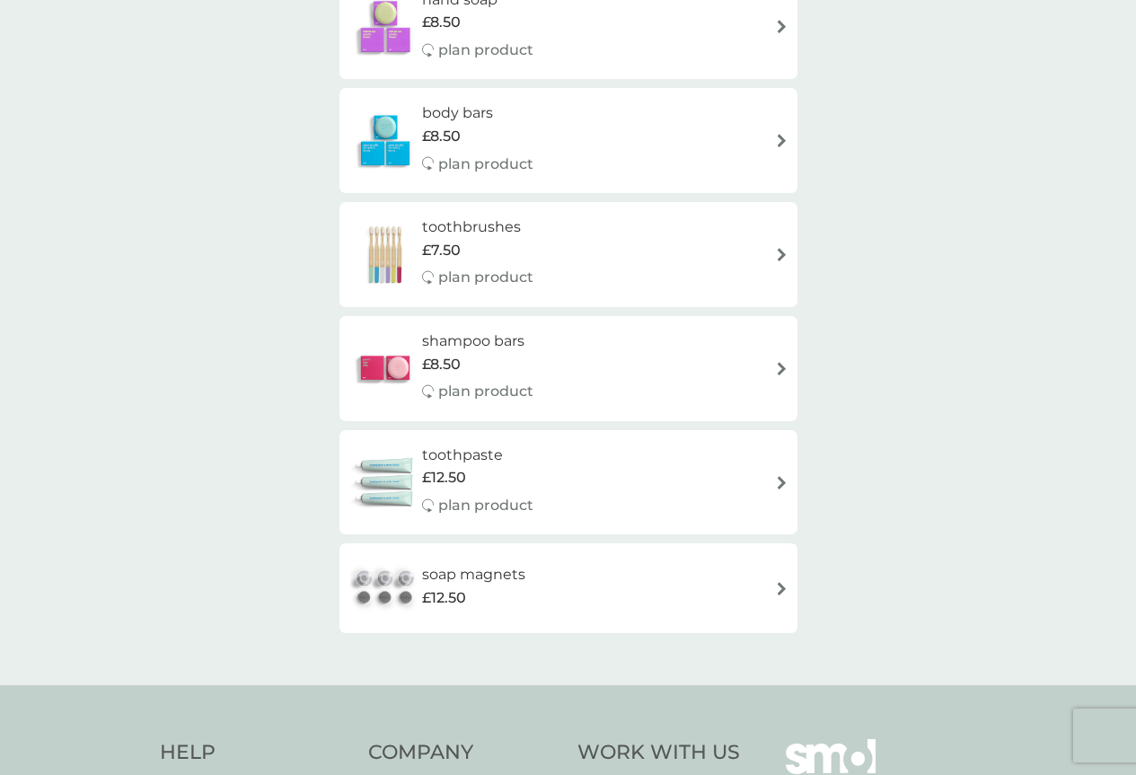 The image size is (1136, 775). Describe the element at coordinates (478, 455) in the screenshot. I see `h6: toothpaste` at that location.